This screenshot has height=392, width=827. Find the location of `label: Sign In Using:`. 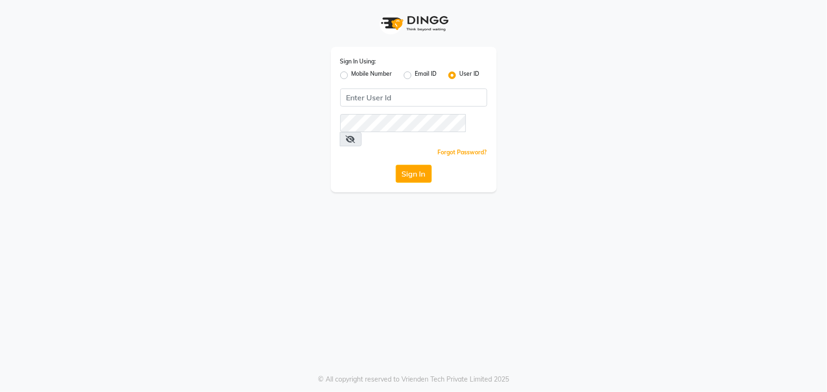

label: Sign In Using: is located at coordinates (358, 62).